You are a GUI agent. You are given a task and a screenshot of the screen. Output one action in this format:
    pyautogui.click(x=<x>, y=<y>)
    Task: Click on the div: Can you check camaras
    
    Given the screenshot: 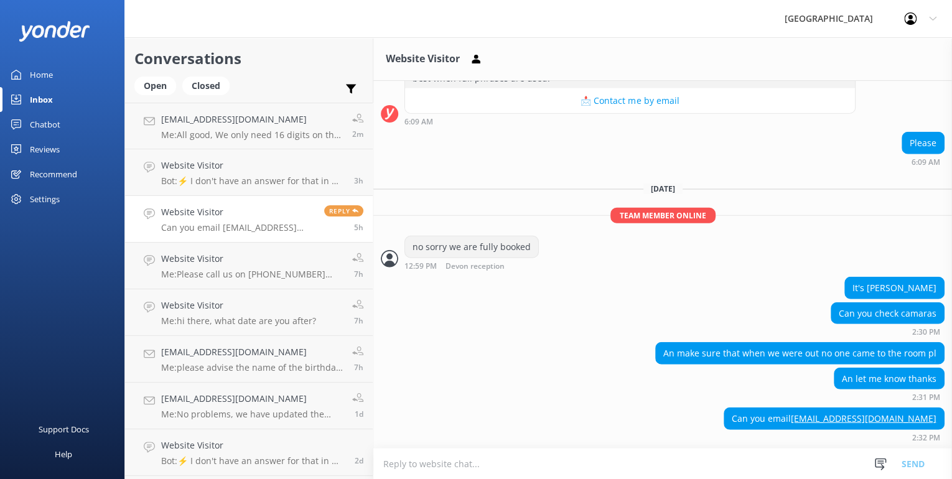 What is the action you would take?
    pyautogui.click(x=887, y=313)
    